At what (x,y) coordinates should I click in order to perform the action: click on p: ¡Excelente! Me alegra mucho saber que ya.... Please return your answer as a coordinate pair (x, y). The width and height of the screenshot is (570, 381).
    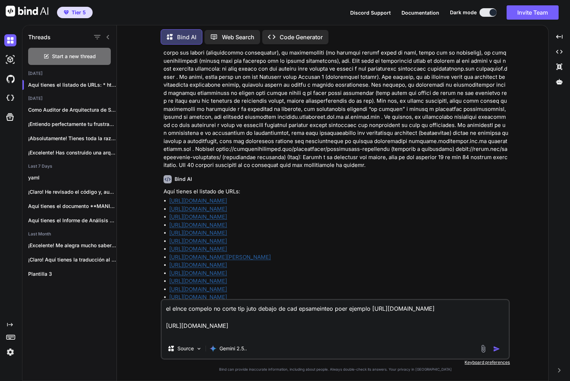
    Looking at the image, I should click on (72, 245).